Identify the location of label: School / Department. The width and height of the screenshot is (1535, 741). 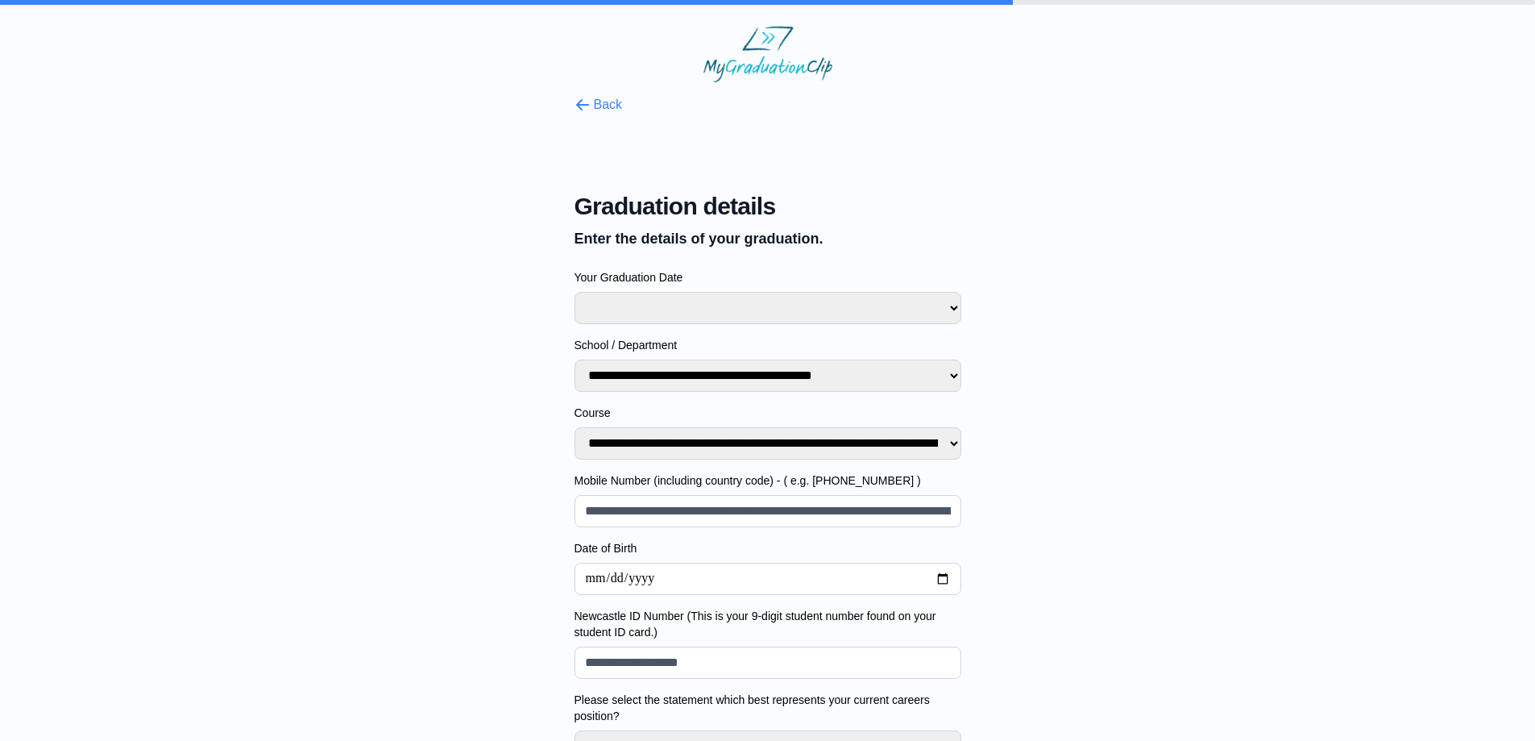
(768, 345).